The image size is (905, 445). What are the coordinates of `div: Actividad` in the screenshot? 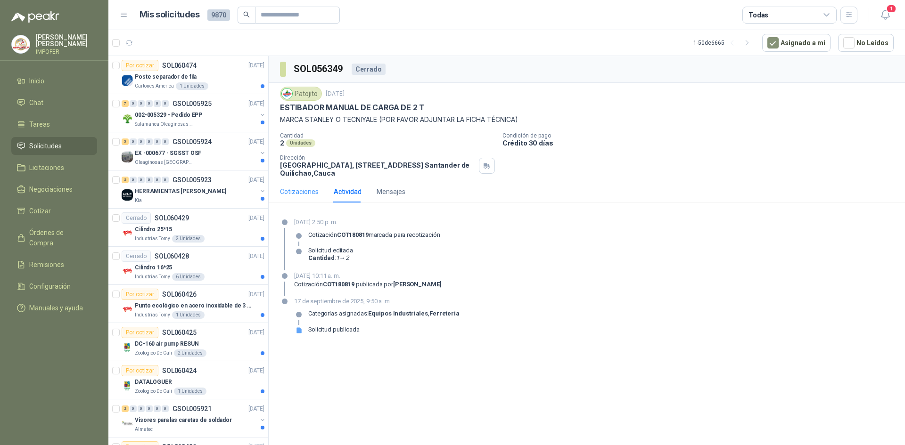 It's located at (347, 192).